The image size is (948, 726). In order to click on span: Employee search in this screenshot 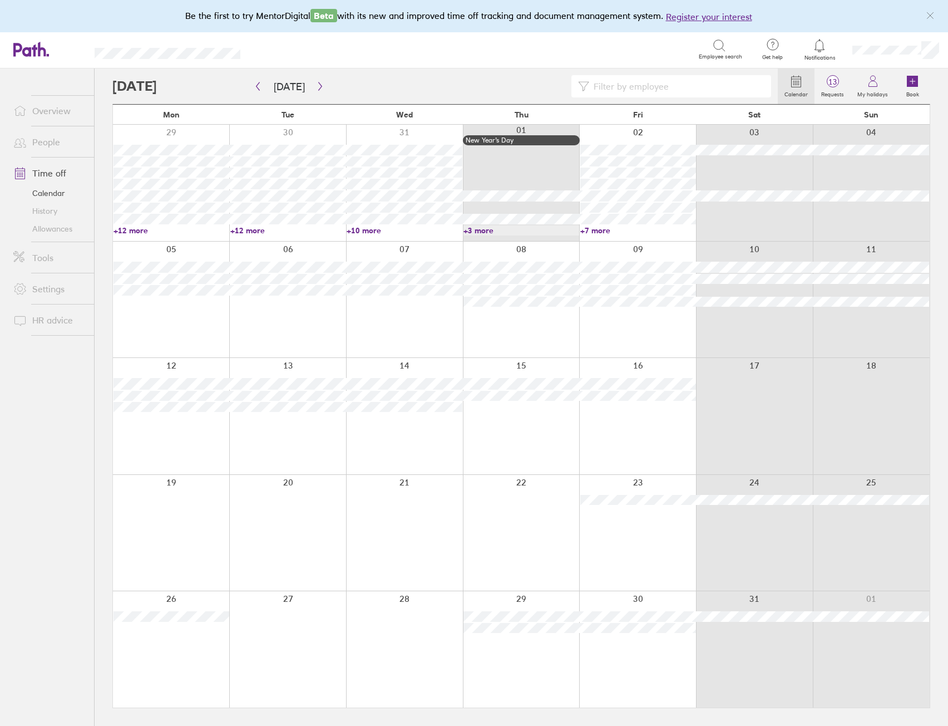, I will do `click(721, 57)`.